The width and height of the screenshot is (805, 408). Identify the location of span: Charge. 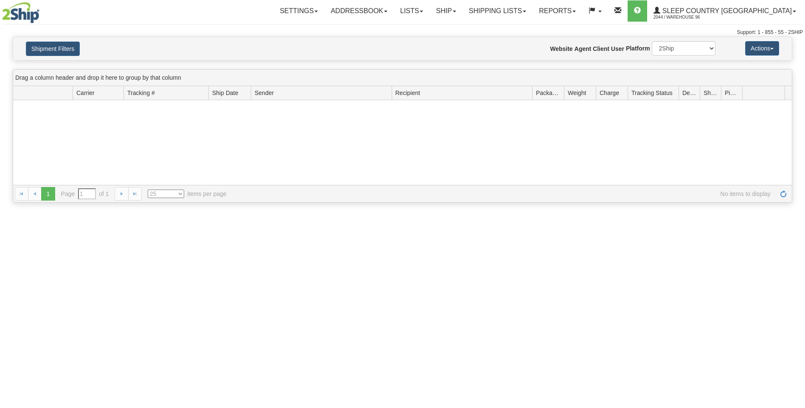
(609, 93).